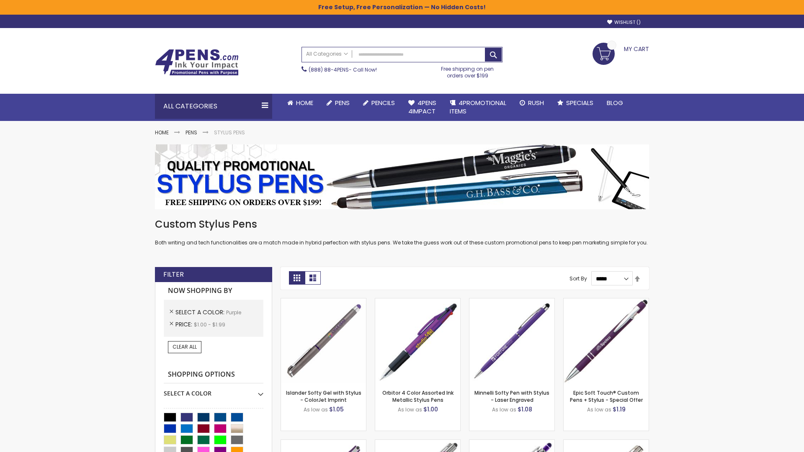  Describe the element at coordinates (580, 103) in the screenshot. I see `span: Specials` at that location.